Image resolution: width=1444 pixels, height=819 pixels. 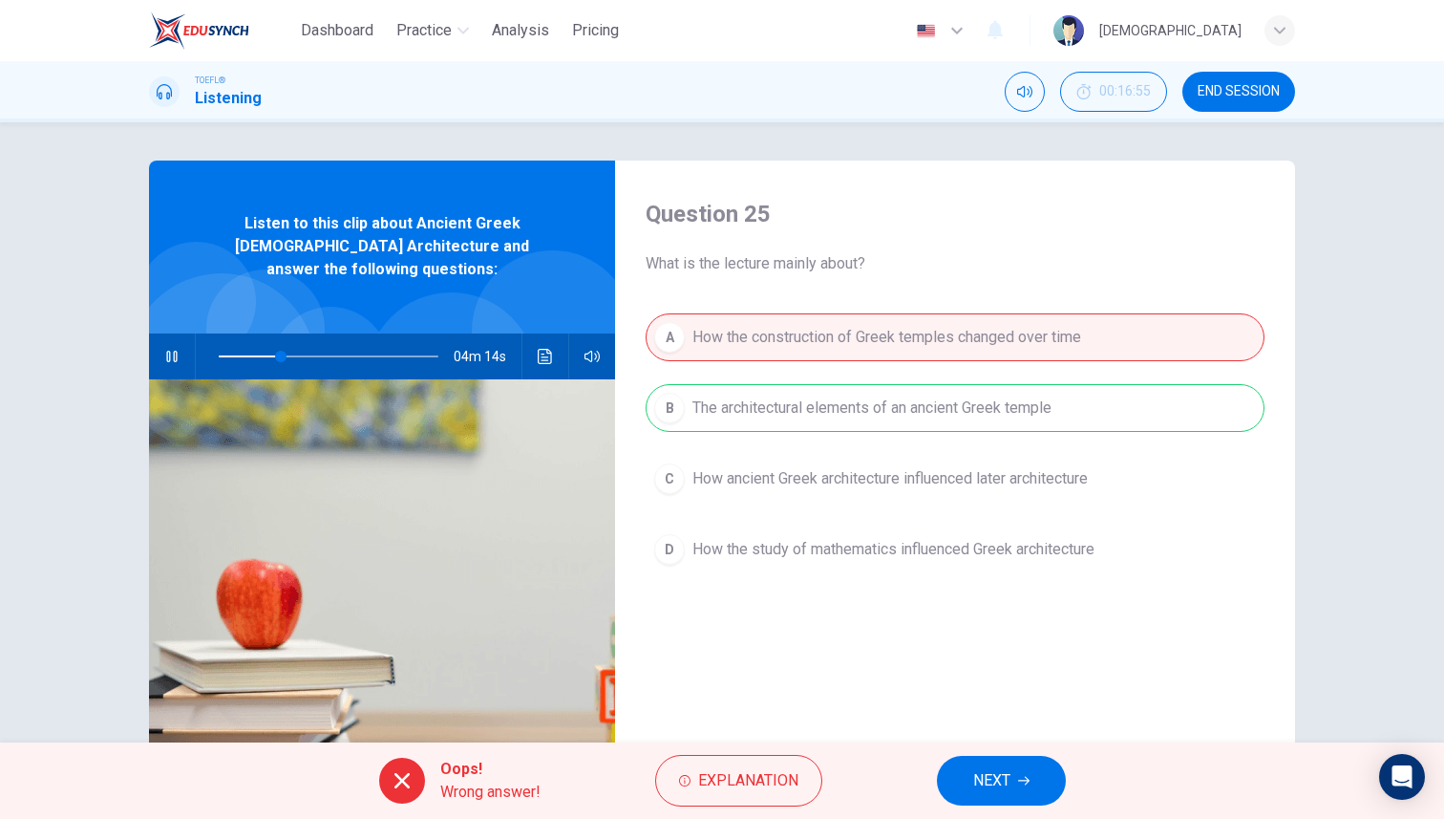 I want to click on span: NEXT, so click(x=992, y=780).